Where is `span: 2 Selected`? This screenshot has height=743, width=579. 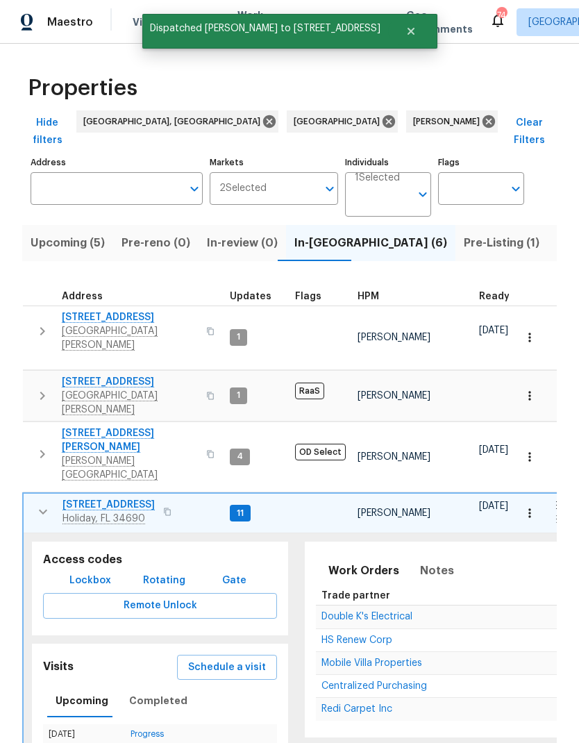
span: 2 Selected is located at coordinates (243, 188).